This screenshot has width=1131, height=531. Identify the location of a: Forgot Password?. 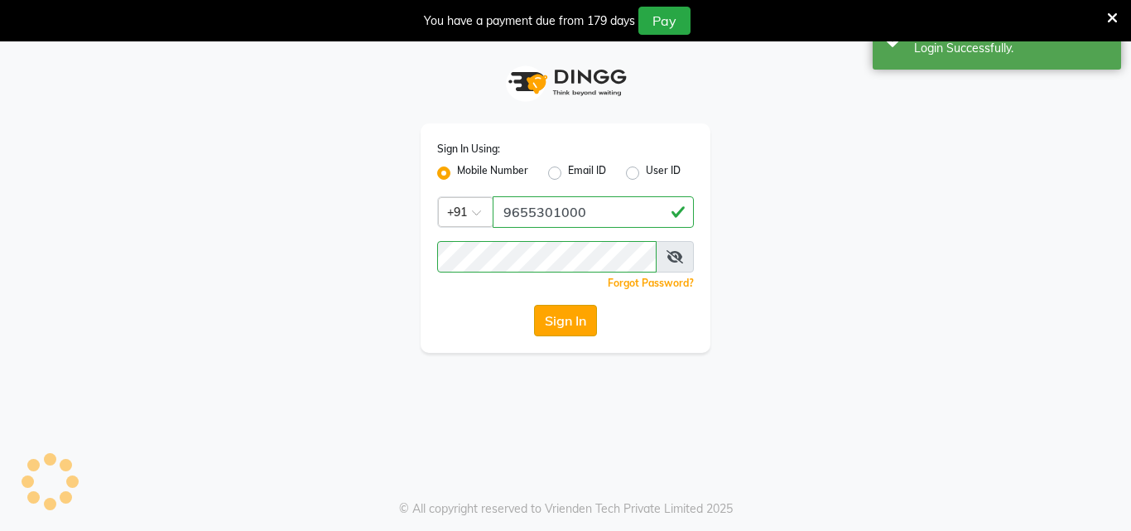
(651, 282).